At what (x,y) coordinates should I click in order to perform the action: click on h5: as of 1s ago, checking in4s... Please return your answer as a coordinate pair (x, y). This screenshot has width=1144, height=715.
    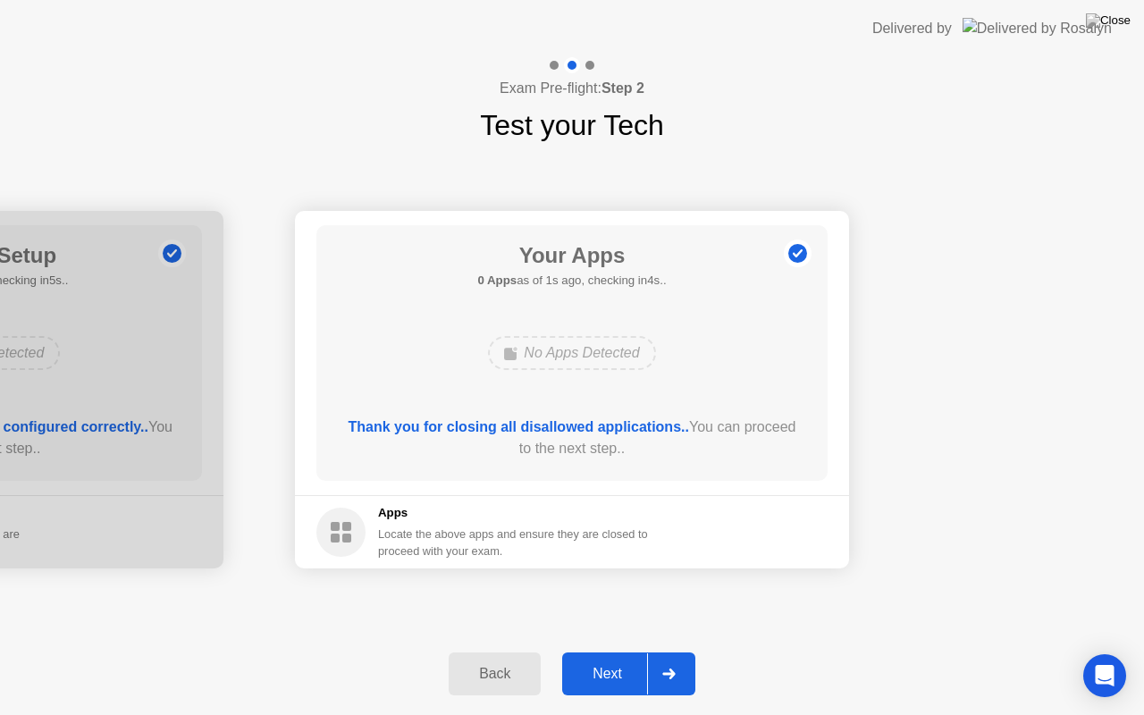
    Looking at the image, I should click on (571, 281).